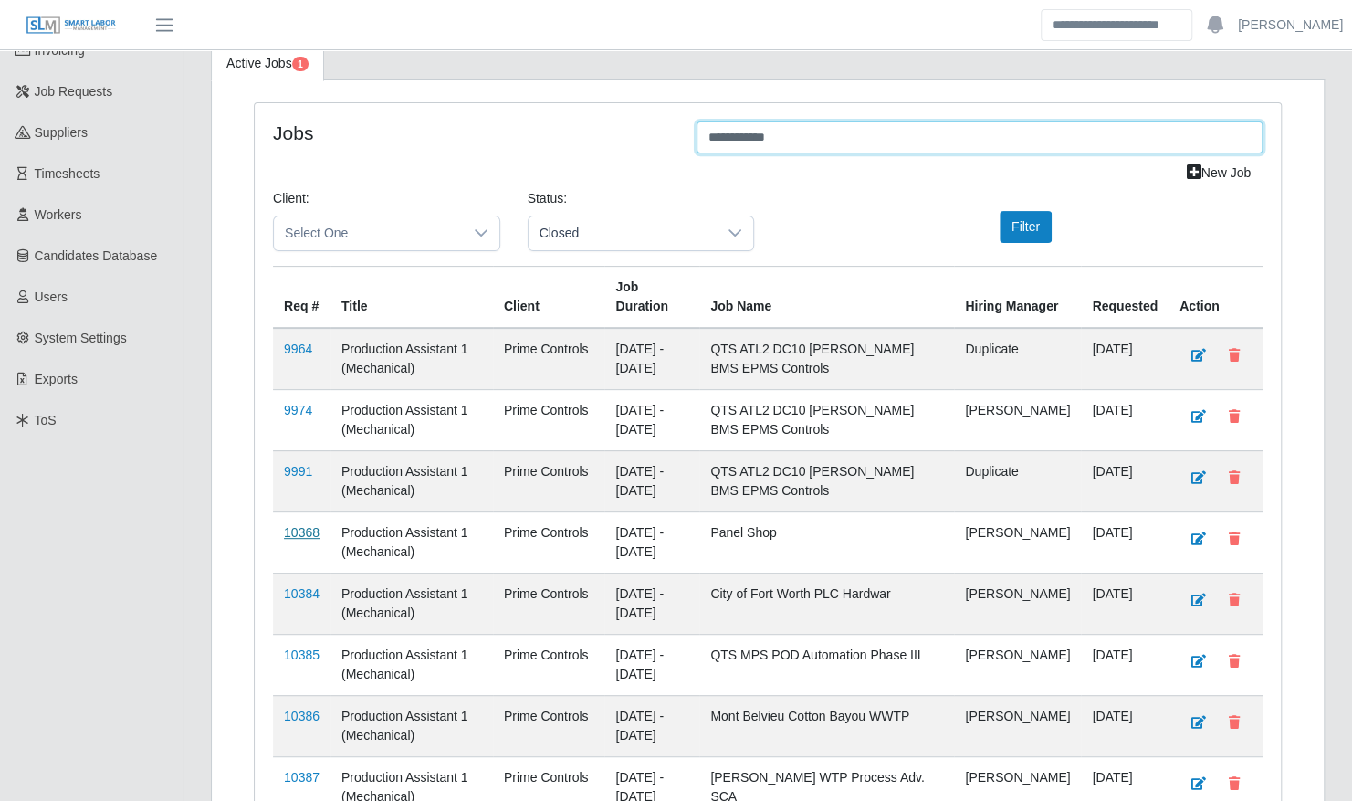  What do you see at coordinates (1116, 25) in the screenshot?
I see `input: Search` at bounding box center [1116, 25].